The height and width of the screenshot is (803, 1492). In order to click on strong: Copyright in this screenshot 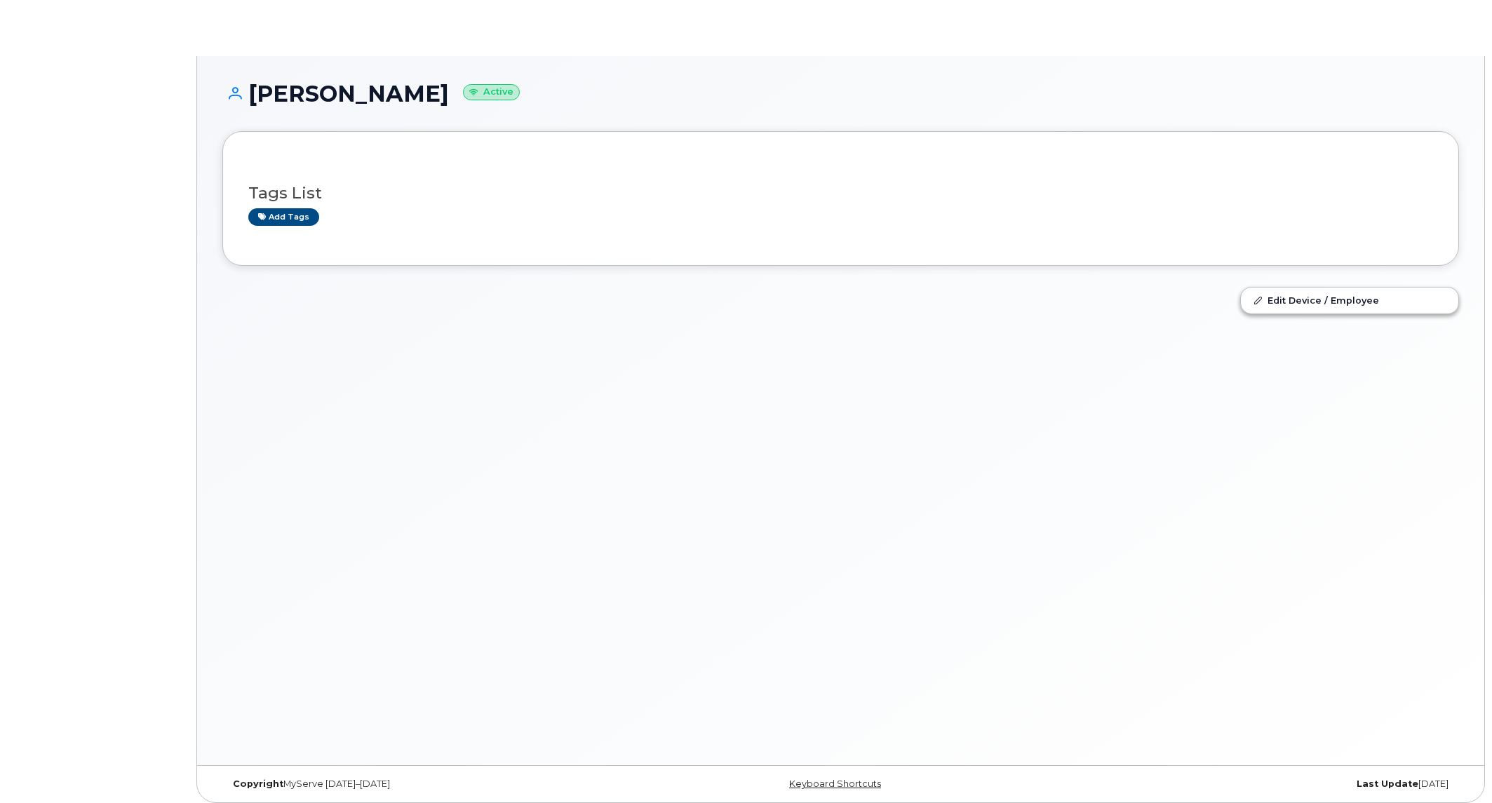, I will do `click(258, 783)`.